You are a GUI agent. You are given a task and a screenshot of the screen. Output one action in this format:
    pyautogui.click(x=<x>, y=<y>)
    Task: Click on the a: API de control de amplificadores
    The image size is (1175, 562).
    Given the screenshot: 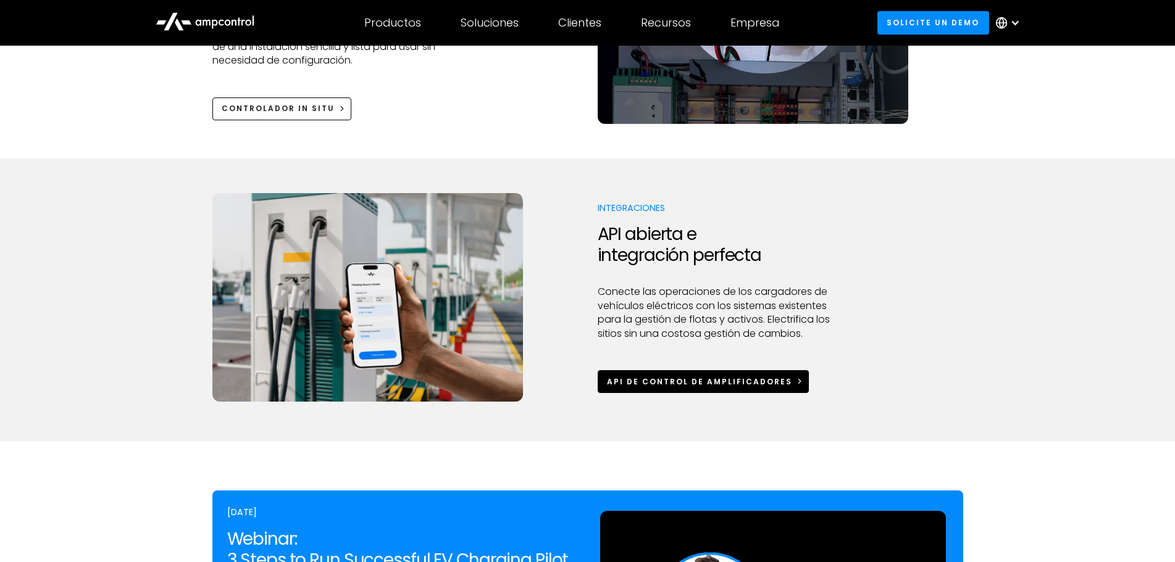 What is the action you would take?
    pyautogui.click(x=703, y=382)
    